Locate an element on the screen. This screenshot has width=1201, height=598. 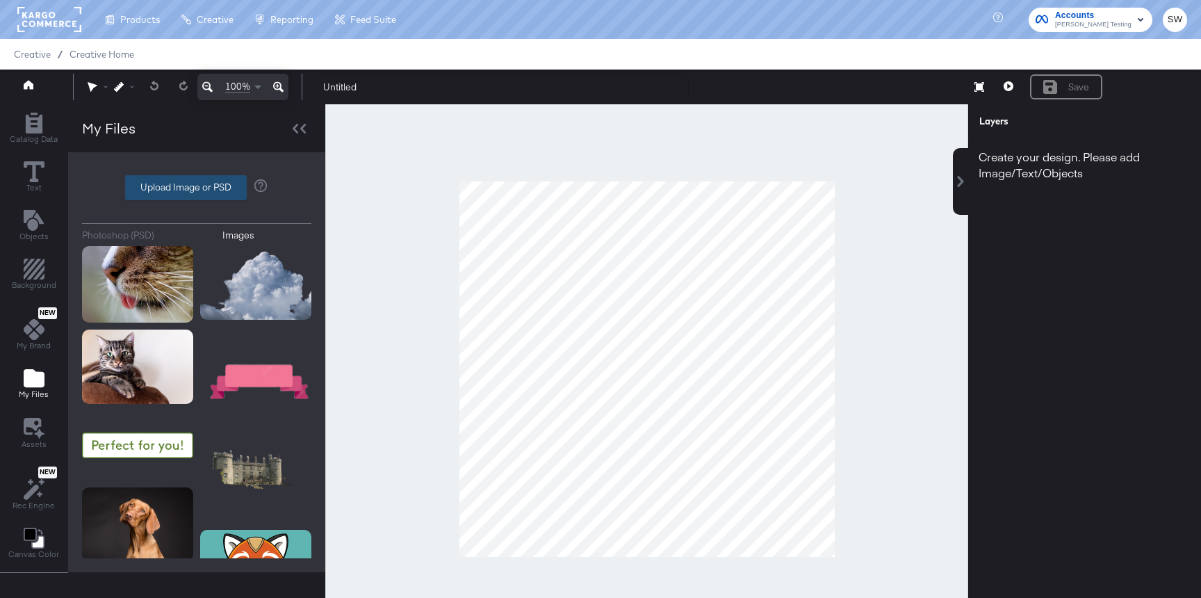
span: Rec Engine is located at coordinates (33, 505).